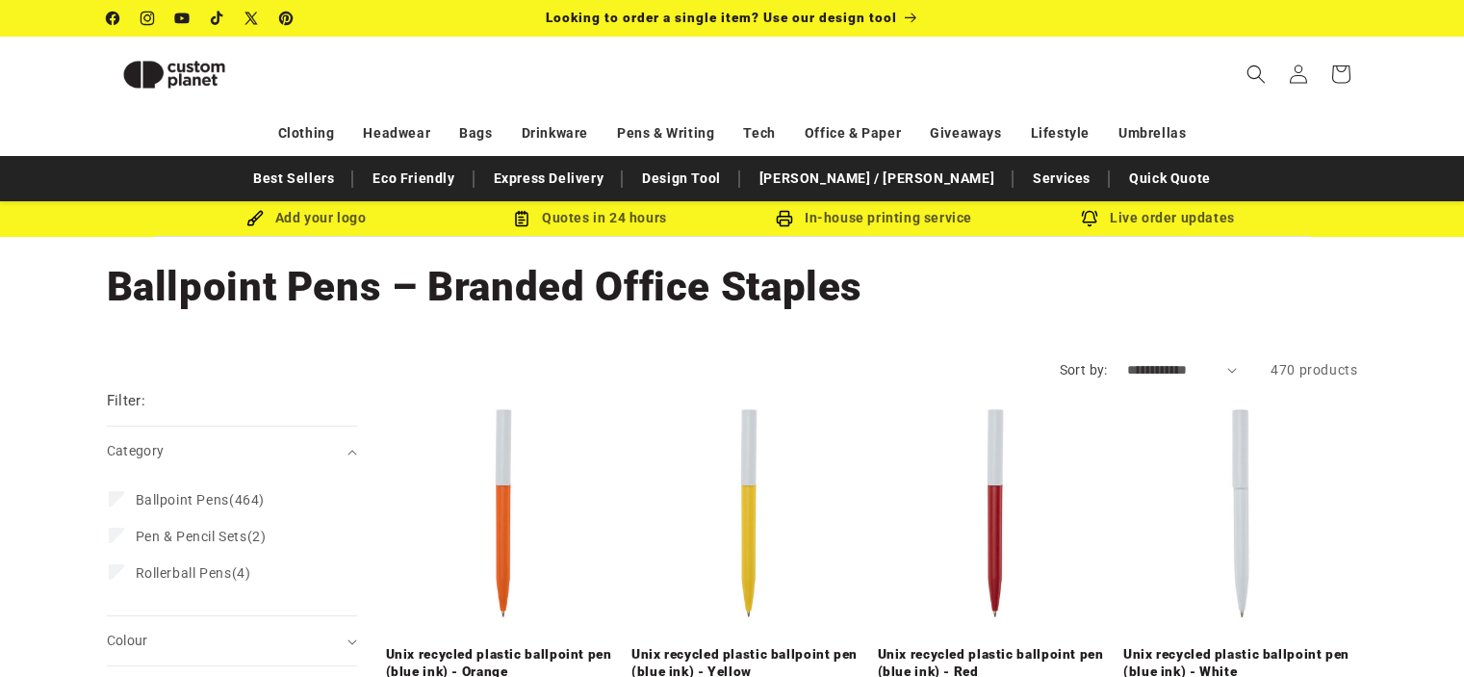 This screenshot has width=1464, height=677. What do you see at coordinates (127, 640) in the screenshot?
I see `span: Colour` at bounding box center [127, 640].